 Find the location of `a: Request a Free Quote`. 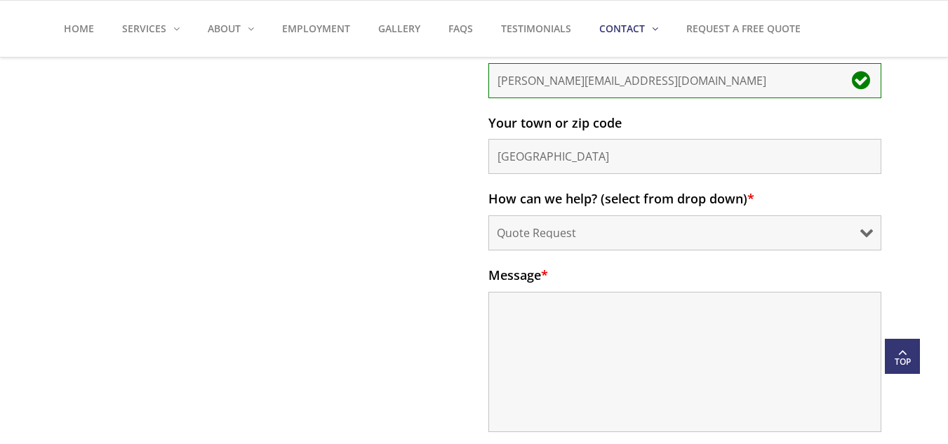

a: Request a Free Quote is located at coordinates (743, 29).